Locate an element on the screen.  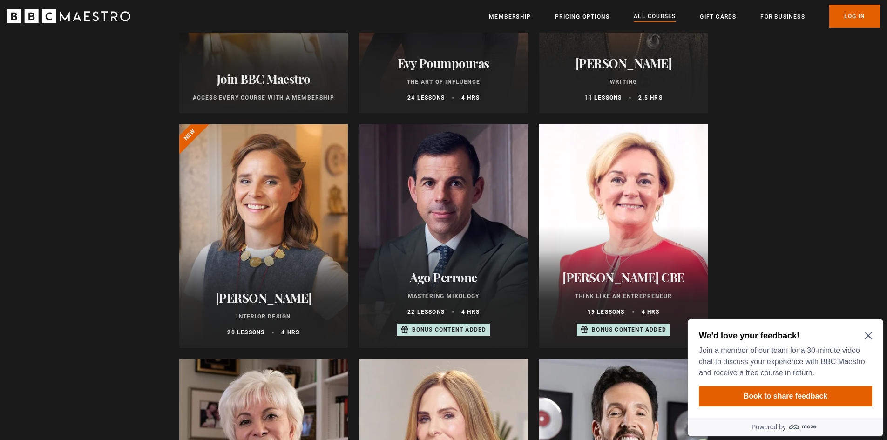
p: Mastering Mixology is located at coordinates (443, 296).